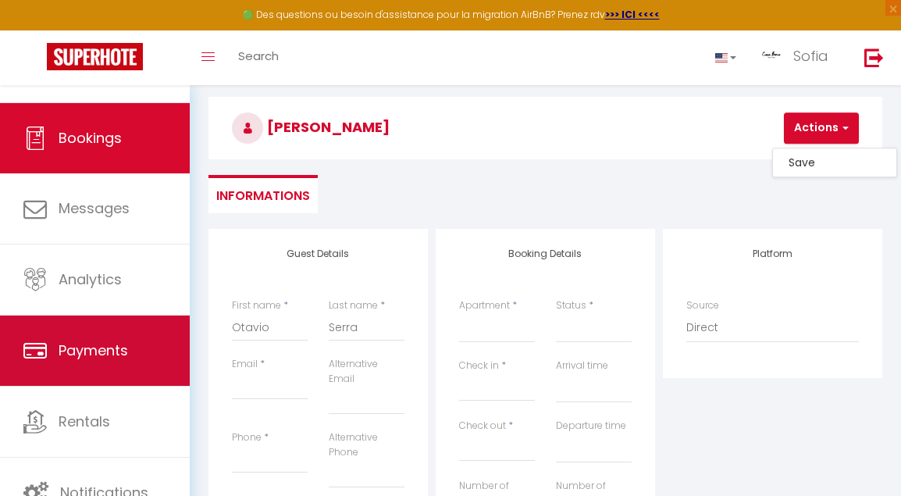 Image resolution: width=901 pixels, height=496 pixels. What do you see at coordinates (545, 254) in the screenshot?
I see `h4: Booking Details` at bounding box center [545, 254].